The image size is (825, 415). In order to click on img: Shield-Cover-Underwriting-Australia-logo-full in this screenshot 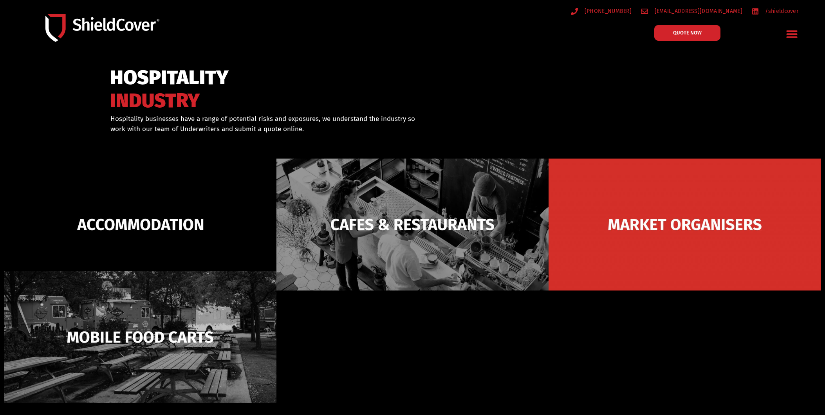, I will do `click(102, 27)`.